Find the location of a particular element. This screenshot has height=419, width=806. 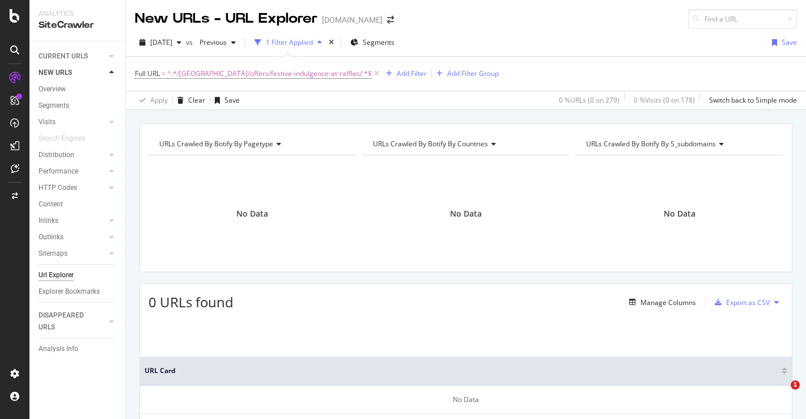

a: Overview is located at coordinates (78, 89).